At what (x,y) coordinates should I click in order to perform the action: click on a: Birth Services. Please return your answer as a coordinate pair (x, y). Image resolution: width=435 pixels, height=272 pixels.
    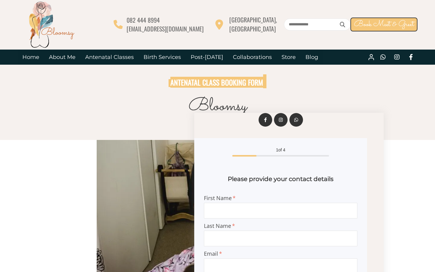
    Looking at the image, I should click on (162, 57).